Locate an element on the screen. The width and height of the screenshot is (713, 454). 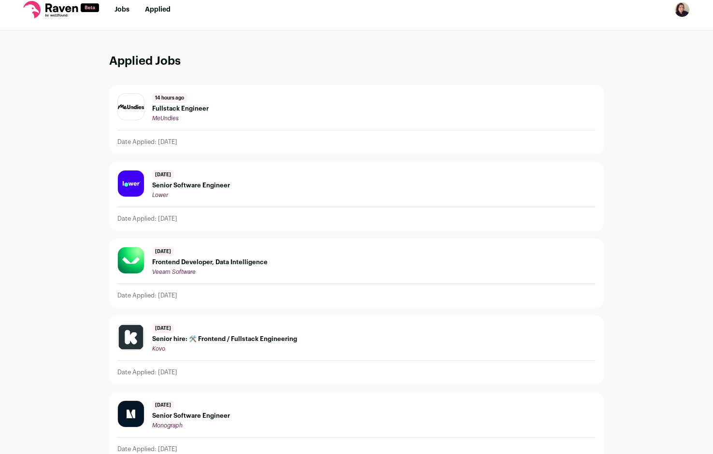
span: Senior hire: 🛠️ Frontend / Fullstack Engineering is located at coordinates (225, 339).